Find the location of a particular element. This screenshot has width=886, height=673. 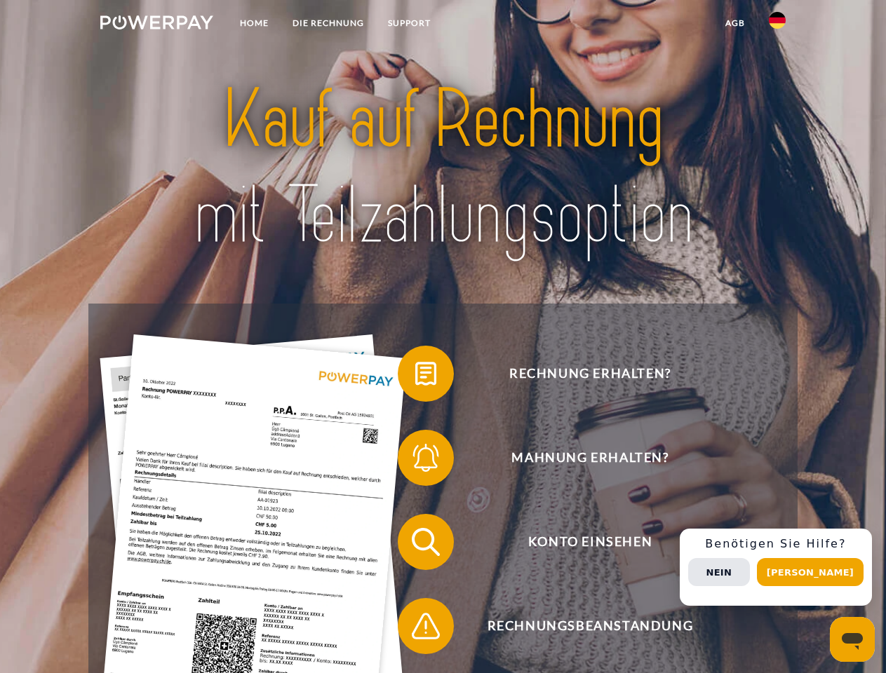

img: qb_warning.svg is located at coordinates (426, 626).